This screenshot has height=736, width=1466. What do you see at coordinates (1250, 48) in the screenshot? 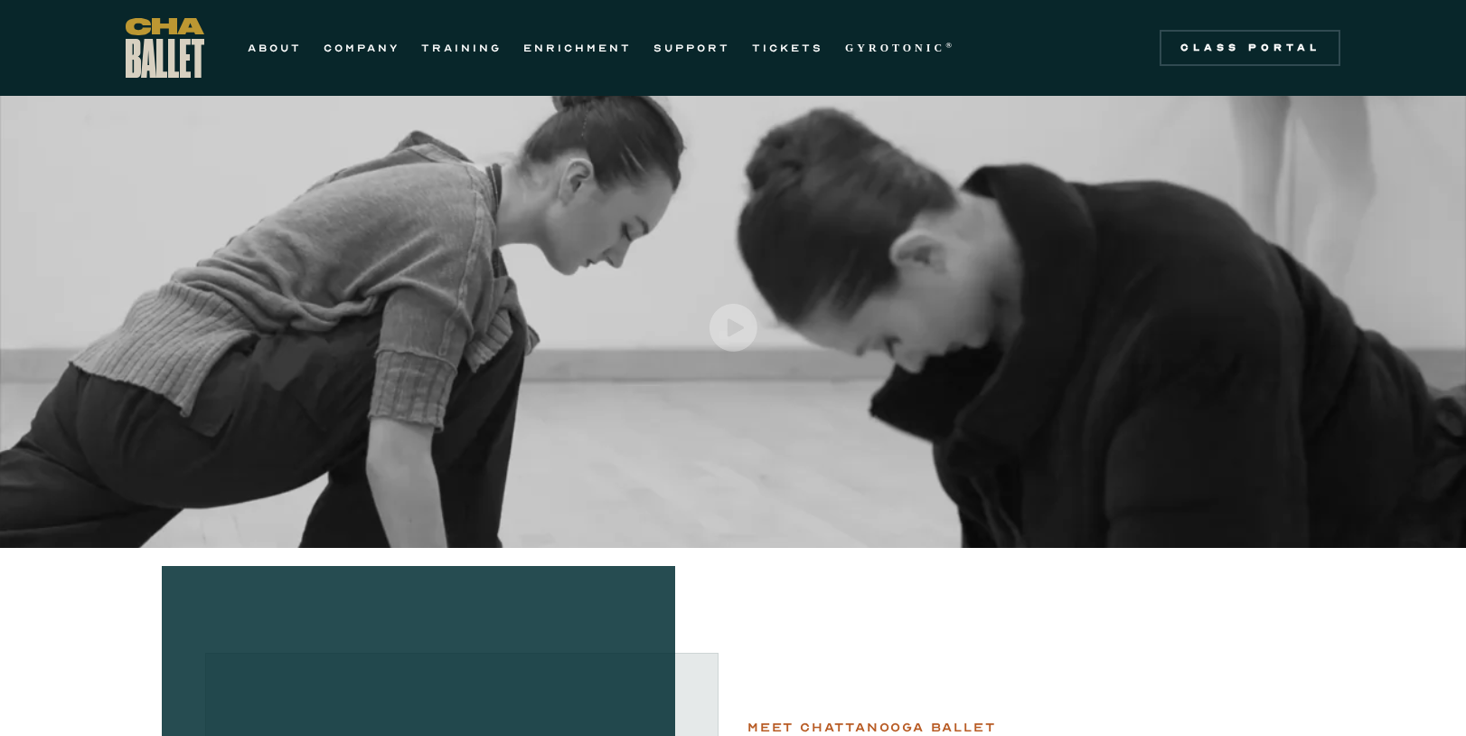
I see `div: Class Portal` at bounding box center [1250, 48].